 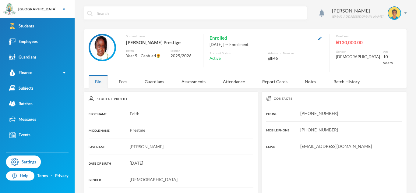 I want to click on div: Students, so click(x=22, y=26).